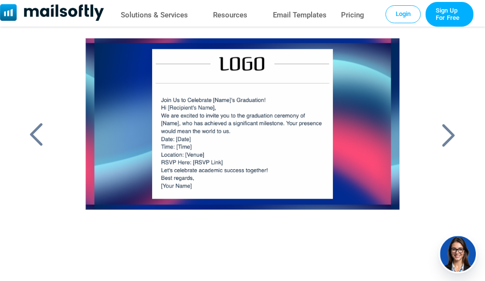 This screenshot has height=281, width=485. What do you see at coordinates (154, 15) in the screenshot?
I see `a: Solutions & Services` at bounding box center [154, 15].